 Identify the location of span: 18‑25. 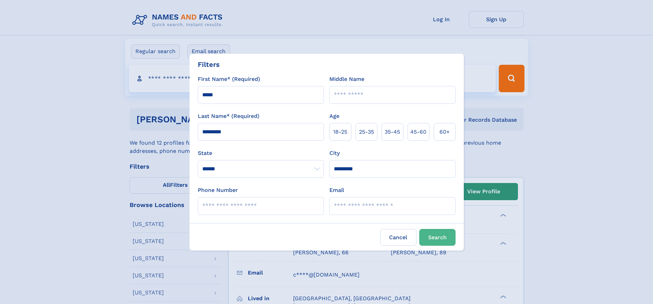
(340, 132).